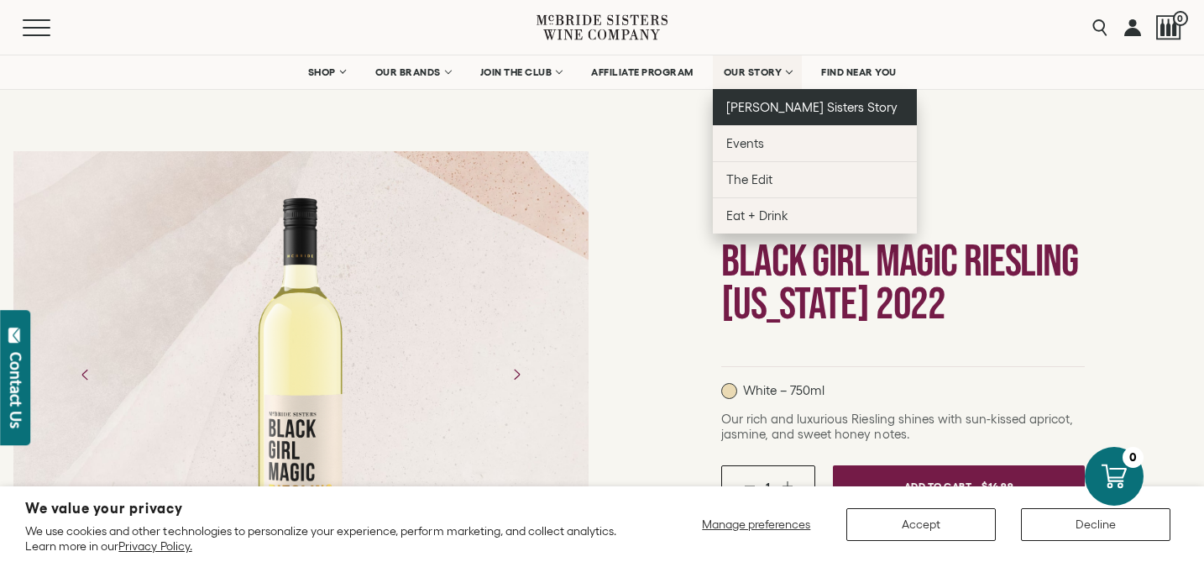 This screenshot has width=1204, height=562. Describe the element at coordinates (521, 72) in the screenshot. I see `a: JOIN THE CLUB` at that location.